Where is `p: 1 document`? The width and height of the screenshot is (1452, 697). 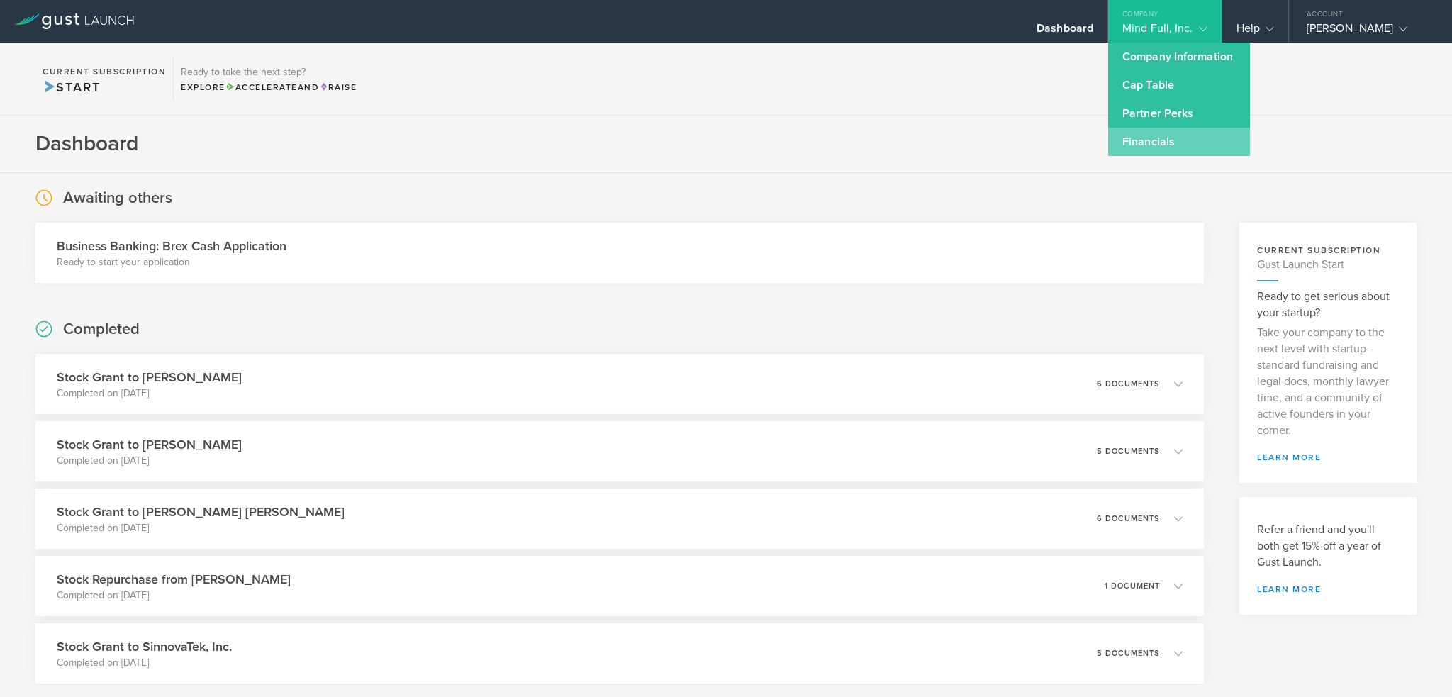
p: 1 document is located at coordinates (1132, 586).